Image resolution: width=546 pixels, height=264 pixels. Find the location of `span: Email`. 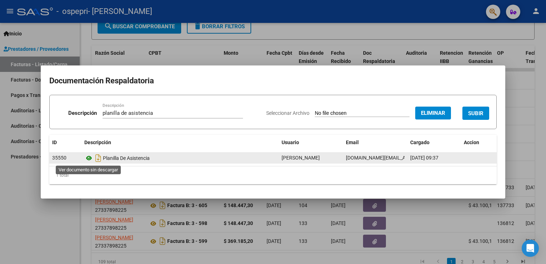

span: Email is located at coordinates (353, 142).